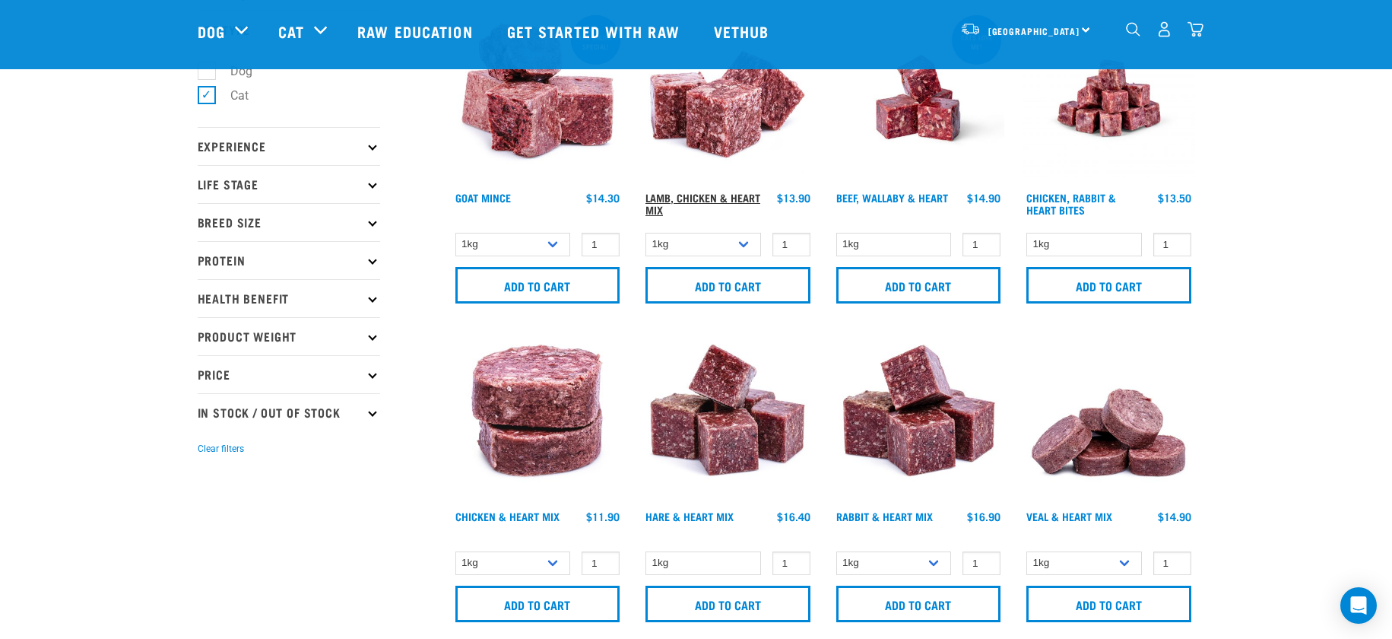 Image resolution: width=1392 pixels, height=639 pixels. What do you see at coordinates (728, 98) in the screenshot?
I see `img: 1124 Lamb Chicken Heart Mix 01` at bounding box center [728, 98].